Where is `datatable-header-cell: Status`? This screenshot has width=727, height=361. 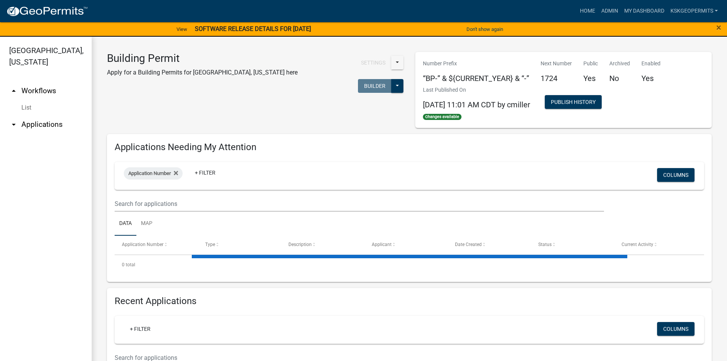
datatable-header-cell: Status is located at coordinates (572, 245).